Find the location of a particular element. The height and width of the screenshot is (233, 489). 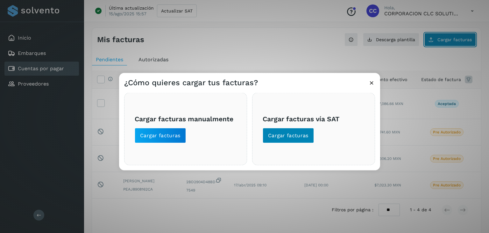

h3: ¿Cómo quieres cargar tus facturas? is located at coordinates (191, 83).